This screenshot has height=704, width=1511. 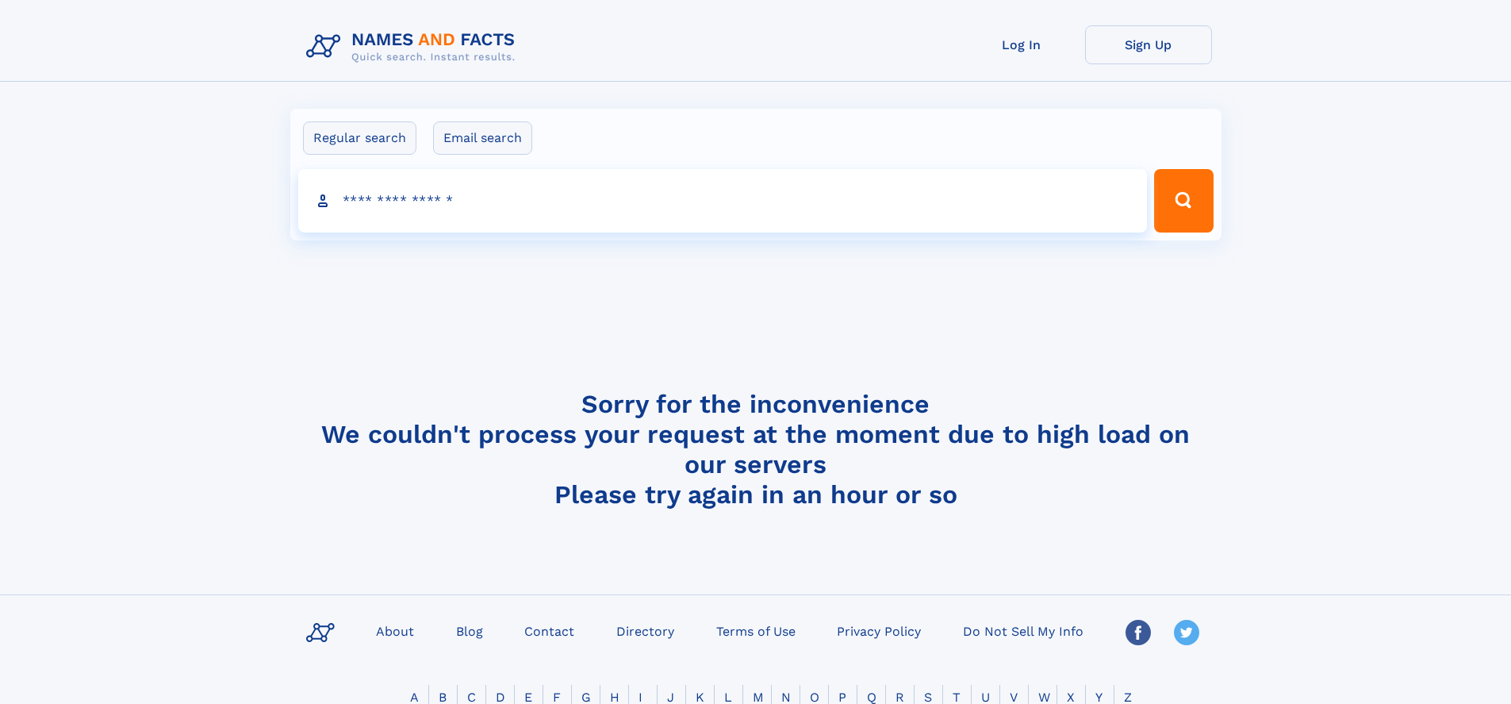 I want to click on label: Email search, so click(x=482, y=138).